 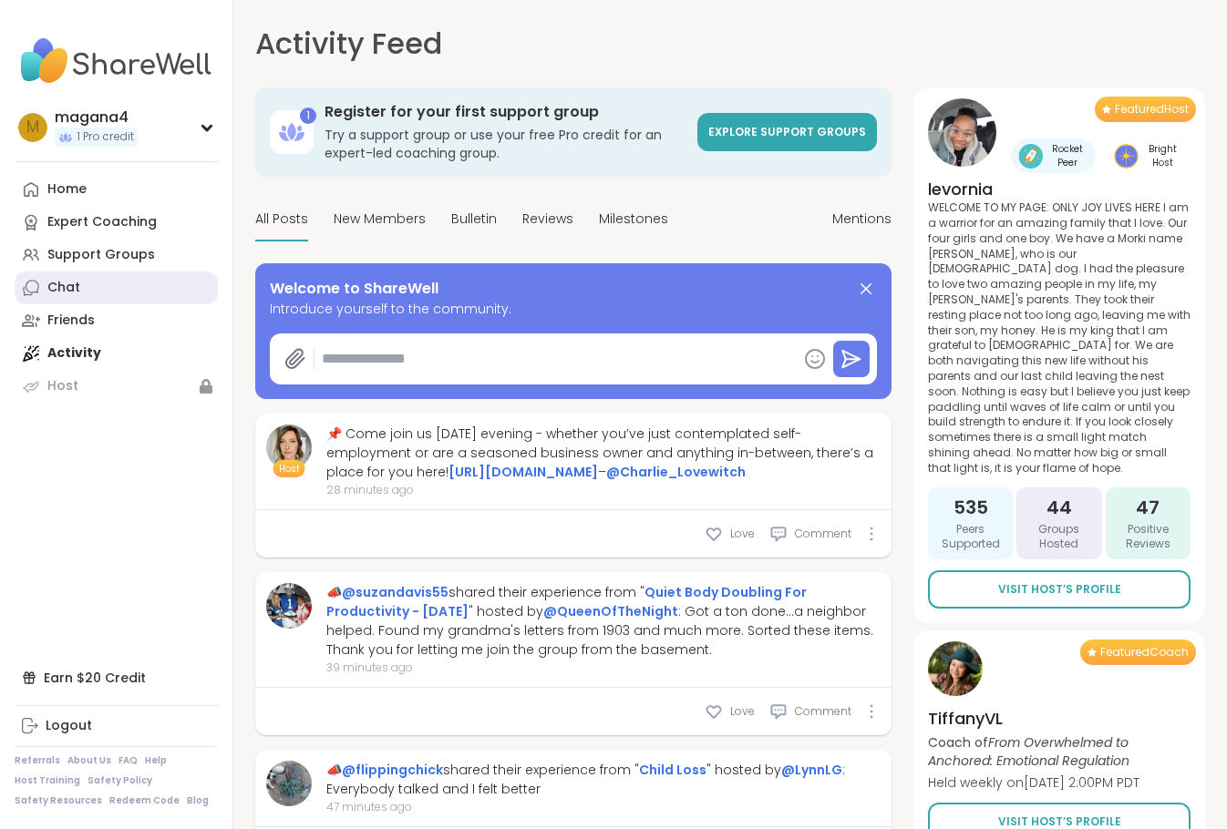 I want to click on a: @QueenOfTheNight, so click(x=611, y=612).